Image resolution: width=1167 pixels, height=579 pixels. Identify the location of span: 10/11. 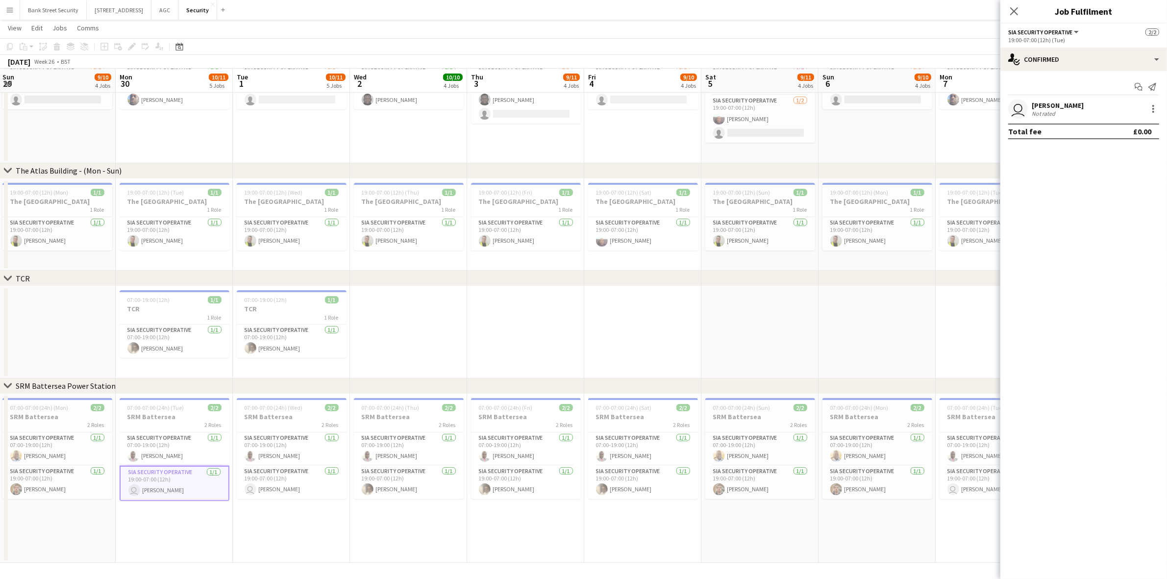
(219, 77).